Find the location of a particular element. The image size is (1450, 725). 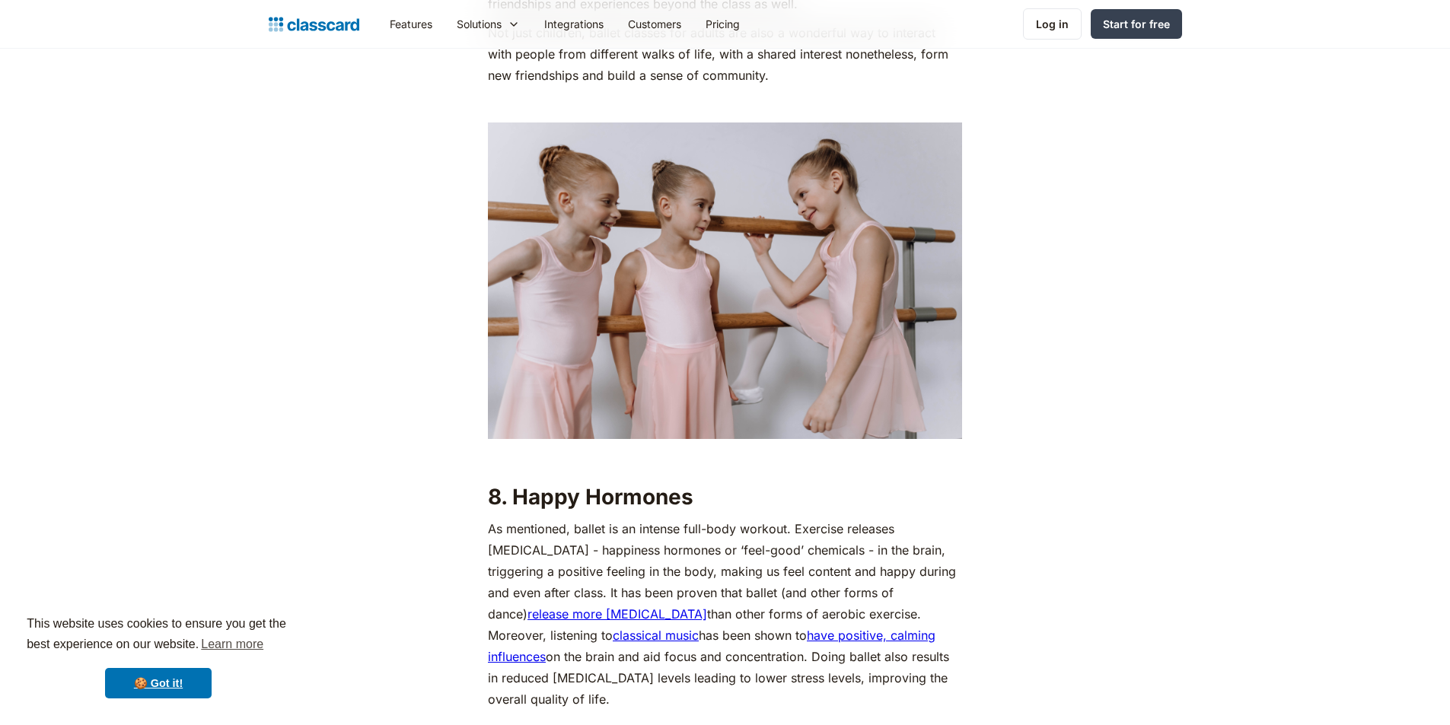

div: Start for free is located at coordinates (1136, 24).